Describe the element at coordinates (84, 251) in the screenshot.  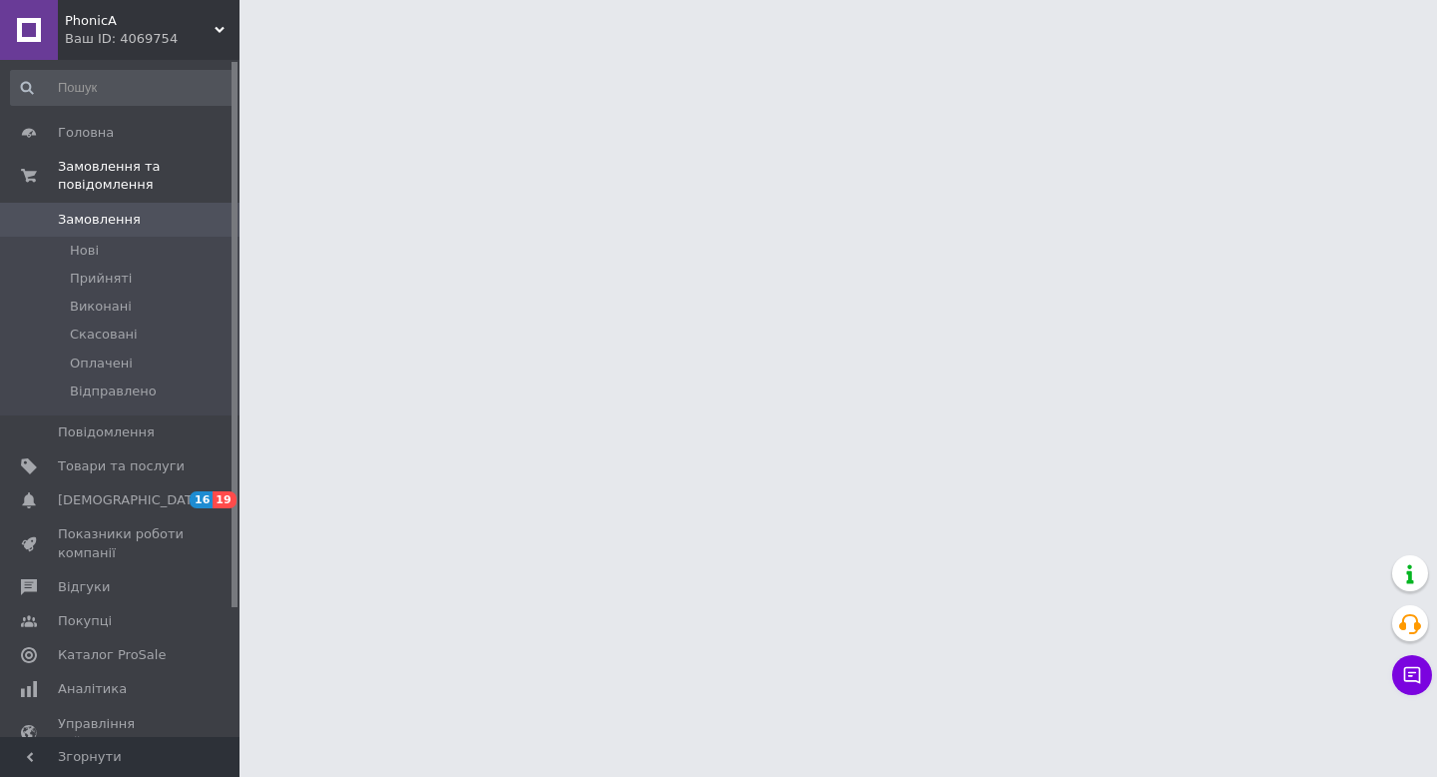
I see `span: Нові` at that location.